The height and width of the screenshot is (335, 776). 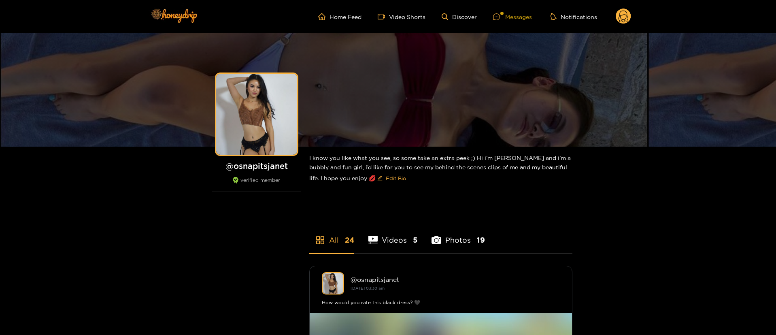 I want to click on a: Home Feed, so click(x=340, y=17).